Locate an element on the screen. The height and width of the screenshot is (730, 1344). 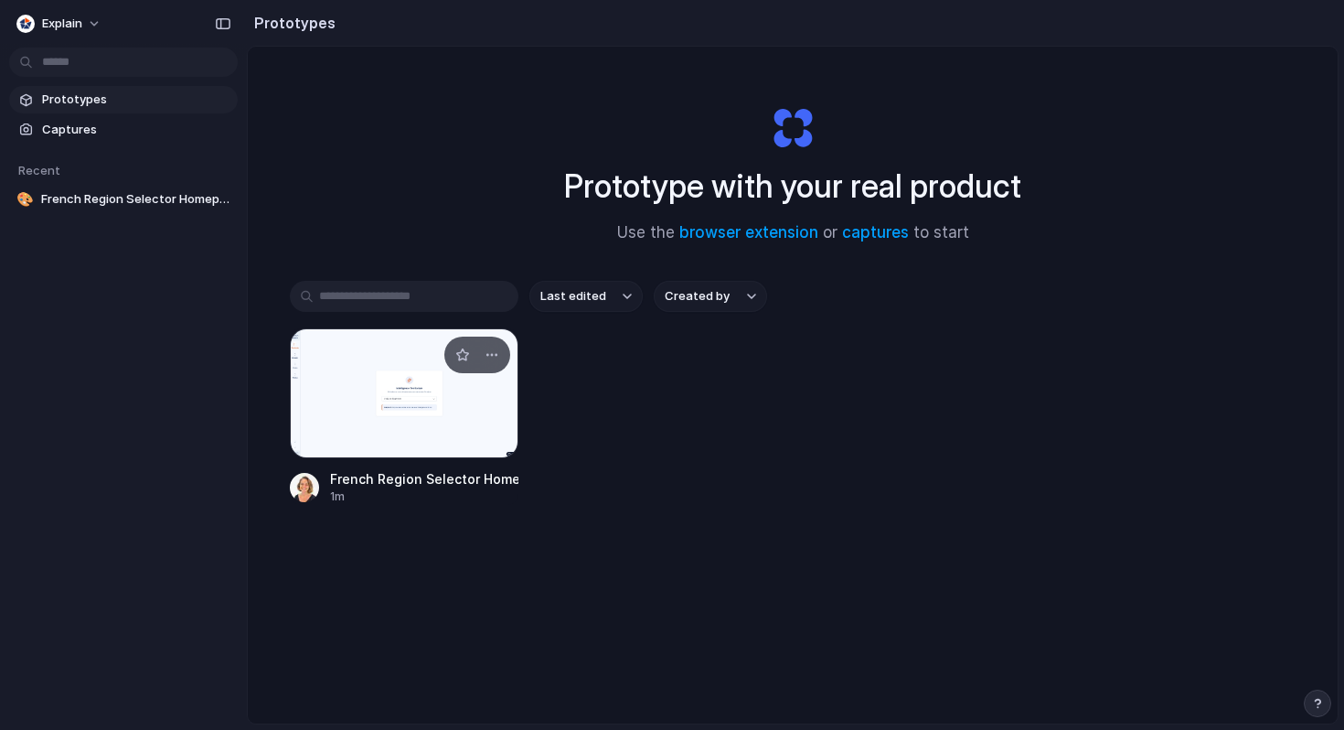
h1: Prototype with your real product is located at coordinates (793, 186).